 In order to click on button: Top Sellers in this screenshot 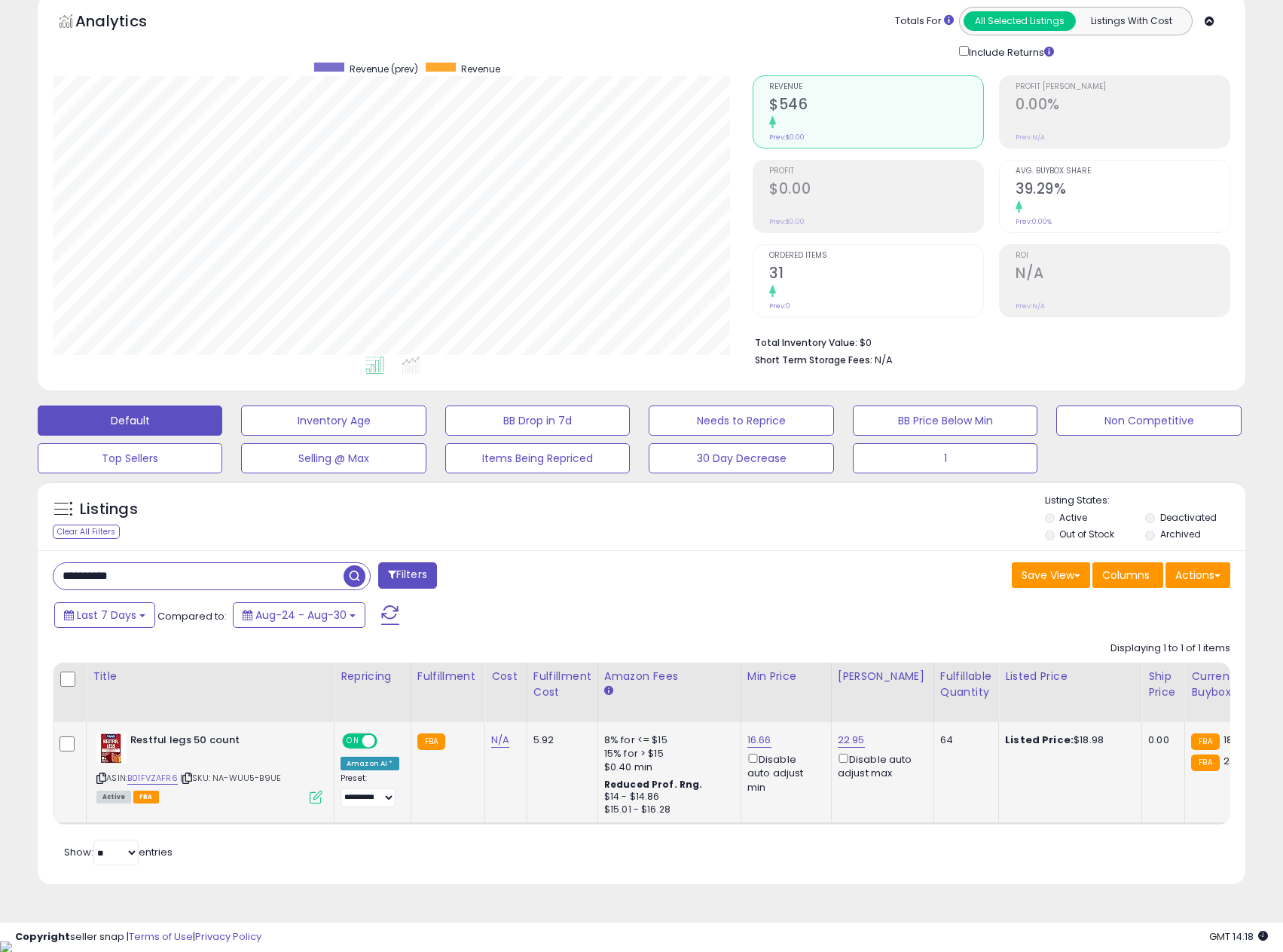, I will do `click(130, 458)`.